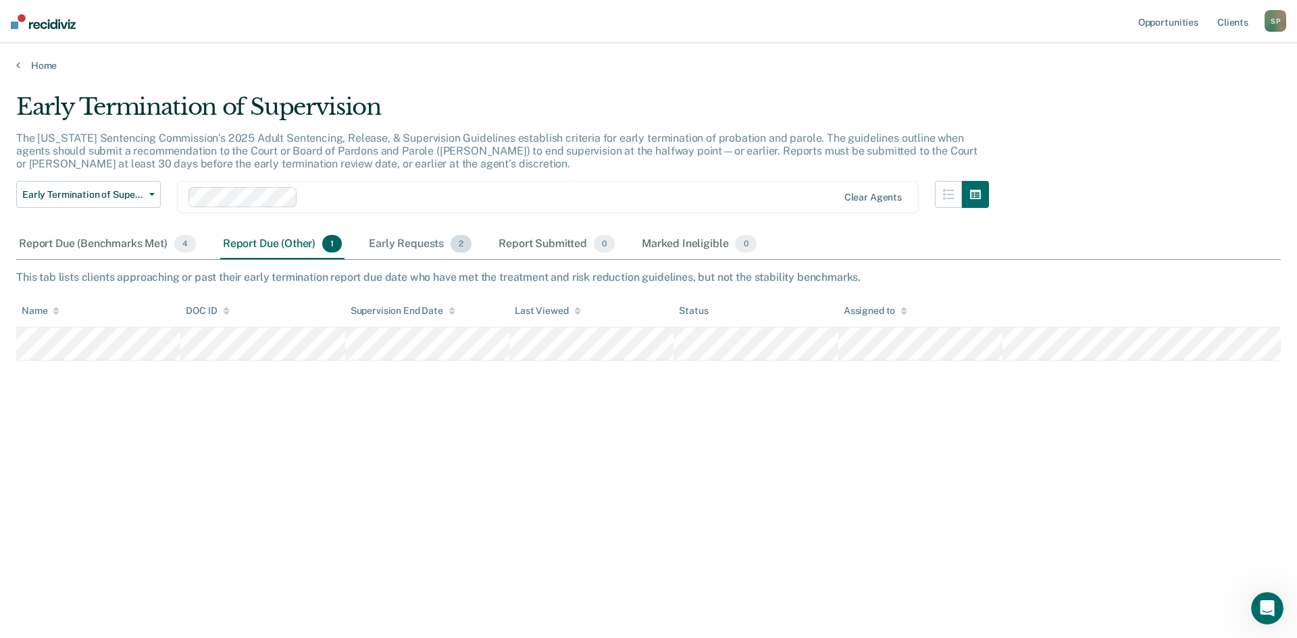  Describe the element at coordinates (403, 311) in the screenshot. I see `div: Supervision End Date` at that location.